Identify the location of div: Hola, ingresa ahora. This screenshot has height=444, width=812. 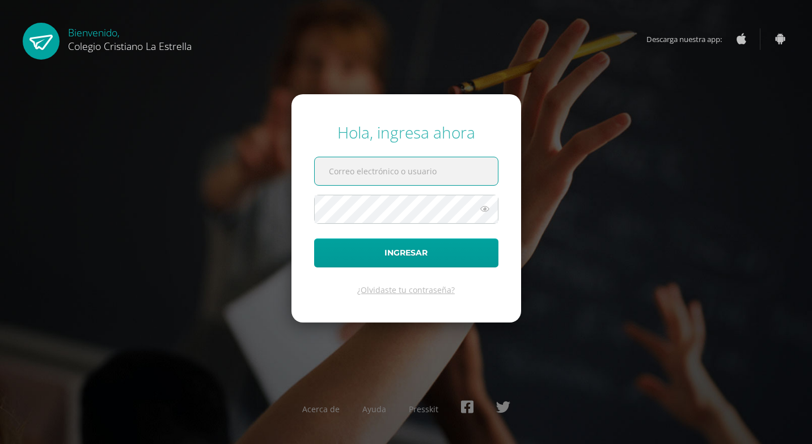
(406, 132).